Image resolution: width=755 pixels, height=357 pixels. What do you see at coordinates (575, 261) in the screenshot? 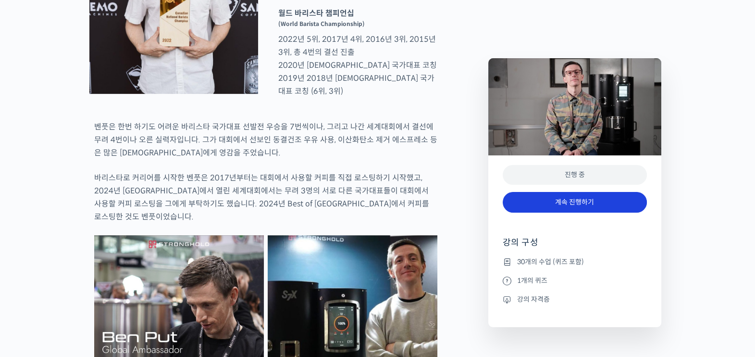
I see `li: 30개의 수업 (퀴즈 포함)` at bounding box center [575, 261].